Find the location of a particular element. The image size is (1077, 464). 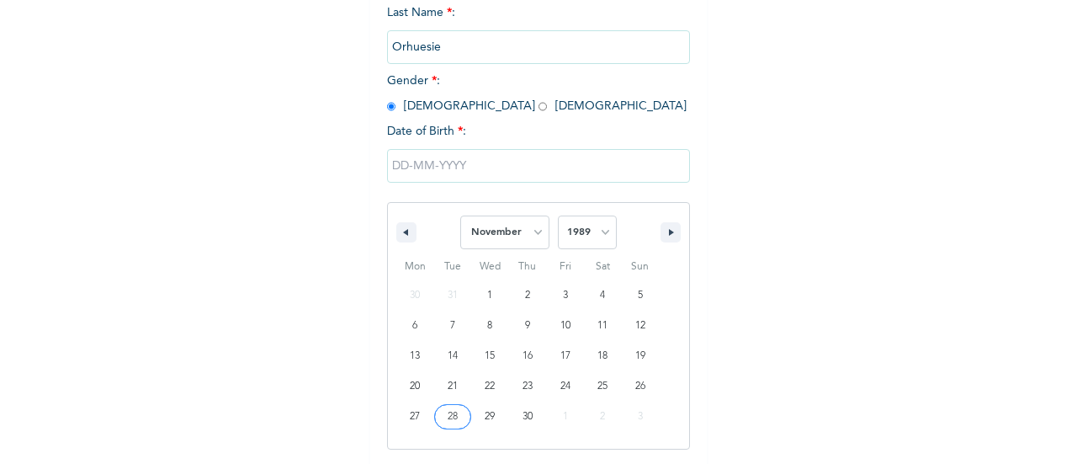

button: 7 is located at coordinates (453, 326).